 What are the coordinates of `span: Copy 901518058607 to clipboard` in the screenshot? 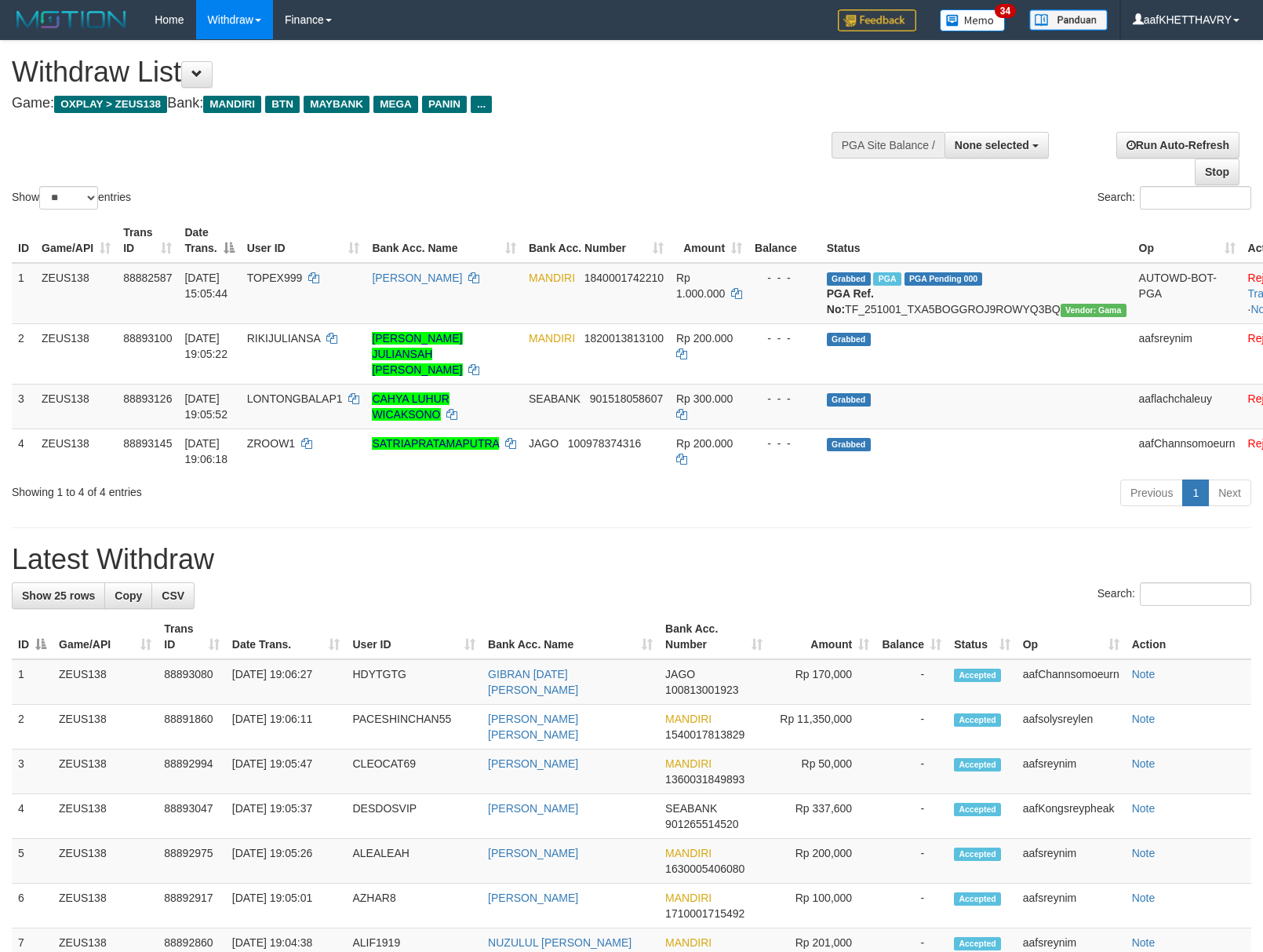 It's located at (626, 398).